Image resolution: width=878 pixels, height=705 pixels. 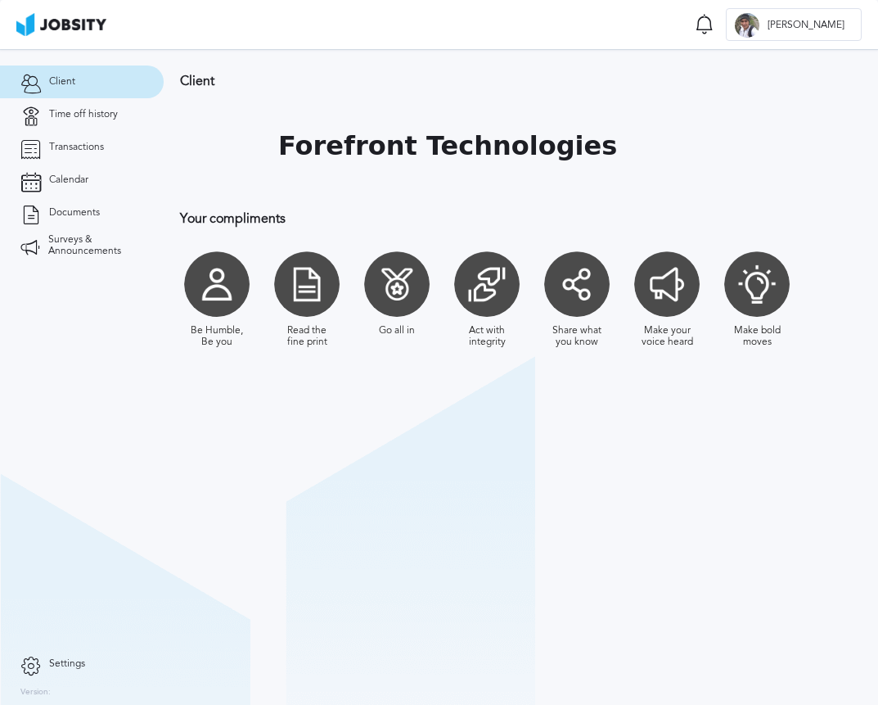 What do you see at coordinates (307, 336) in the screenshot?
I see `div: Read the fine print` at bounding box center [307, 336].